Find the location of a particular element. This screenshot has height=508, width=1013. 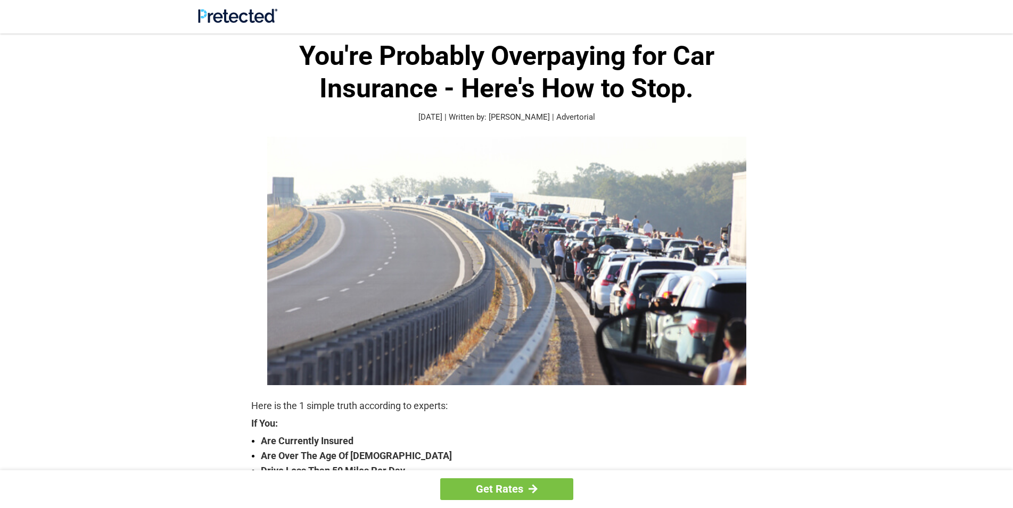

strong: Drive Less Than 50 Miles Per Day is located at coordinates (512, 471).